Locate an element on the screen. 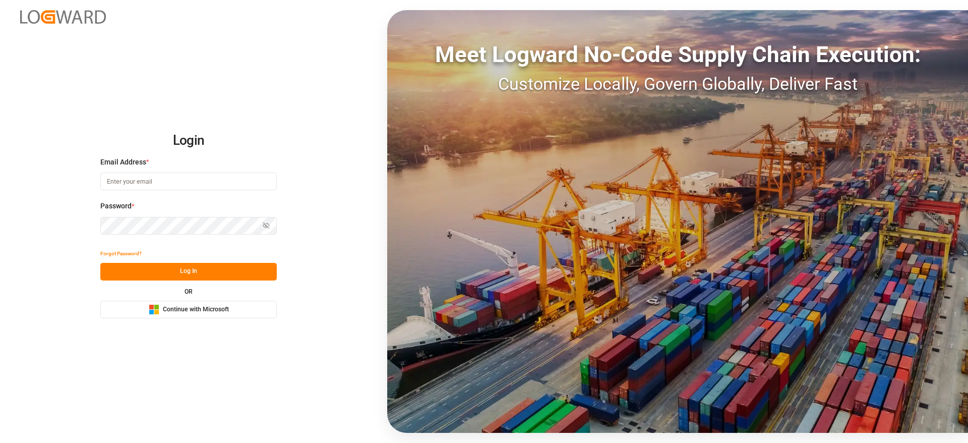 The image size is (968, 443). button: Continue with Microsoft is located at coordinates (189, 309).